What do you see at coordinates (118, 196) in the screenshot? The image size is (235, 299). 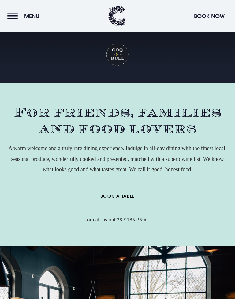 I see `a: Book a Table` at bounding box center [118, 196].